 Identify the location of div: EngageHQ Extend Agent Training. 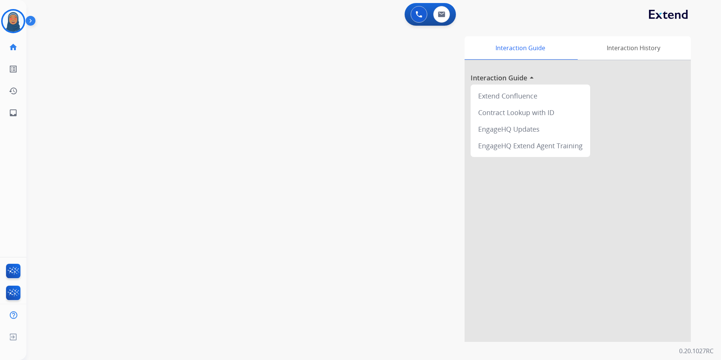
(530, 146).